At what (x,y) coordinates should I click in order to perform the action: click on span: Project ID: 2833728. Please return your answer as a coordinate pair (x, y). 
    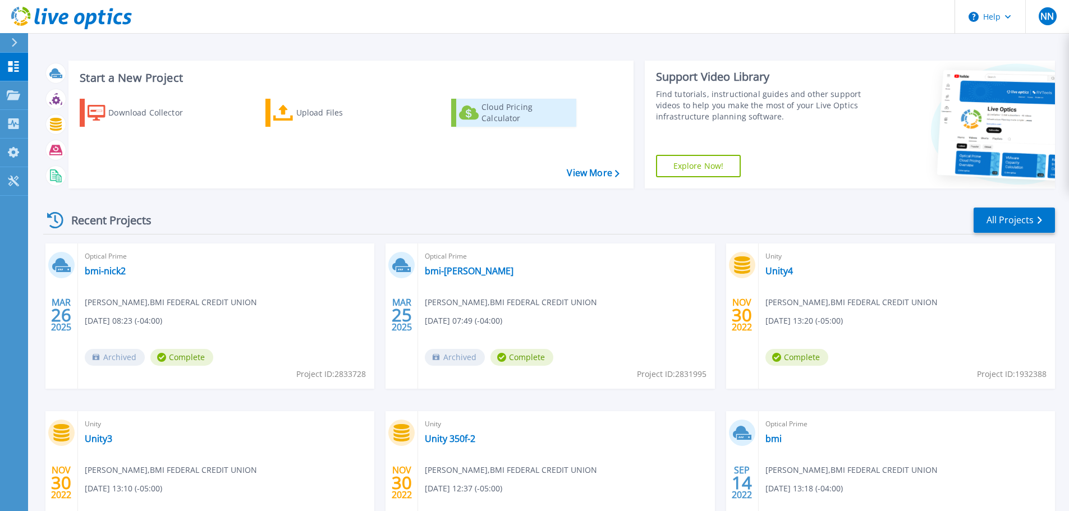
    Looking at the image, I should click on (331, 374).